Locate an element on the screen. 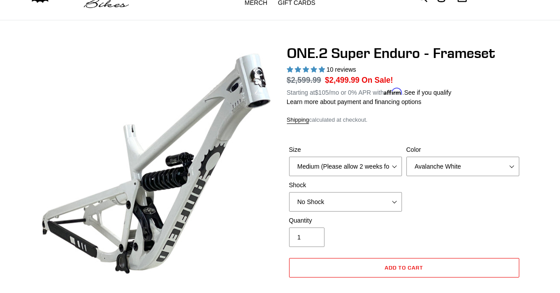  span: 10 reviews is located at coordinates (341, 70).